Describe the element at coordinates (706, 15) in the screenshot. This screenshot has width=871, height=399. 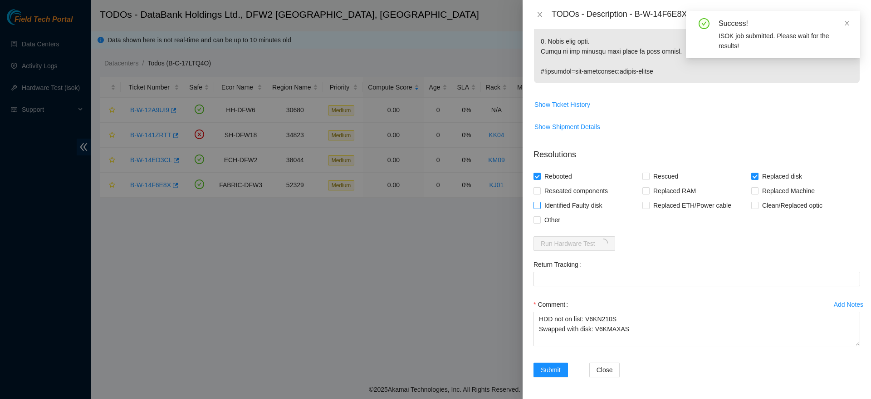
I see `div: TODOs - Description - B-W-14F6E8X` at that location.